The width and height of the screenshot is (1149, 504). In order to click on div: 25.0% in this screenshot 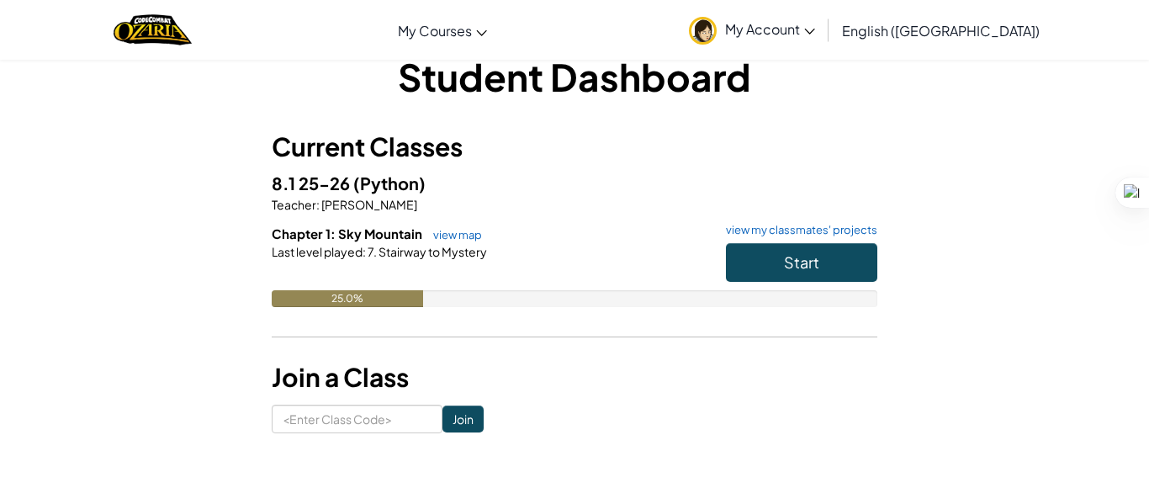, I will do `click(347, 299)`.